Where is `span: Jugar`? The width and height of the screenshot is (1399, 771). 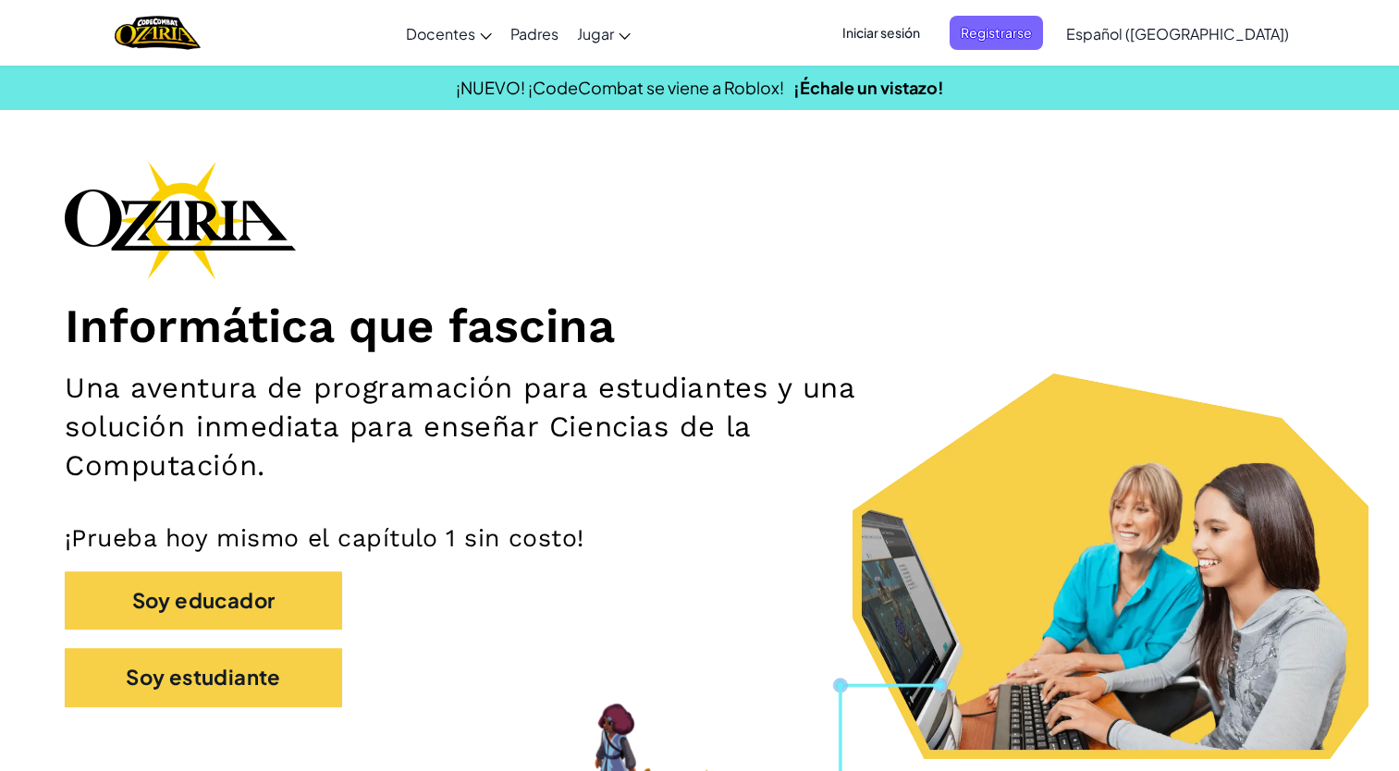 span: Jugar is located at coordinates (595, 33).